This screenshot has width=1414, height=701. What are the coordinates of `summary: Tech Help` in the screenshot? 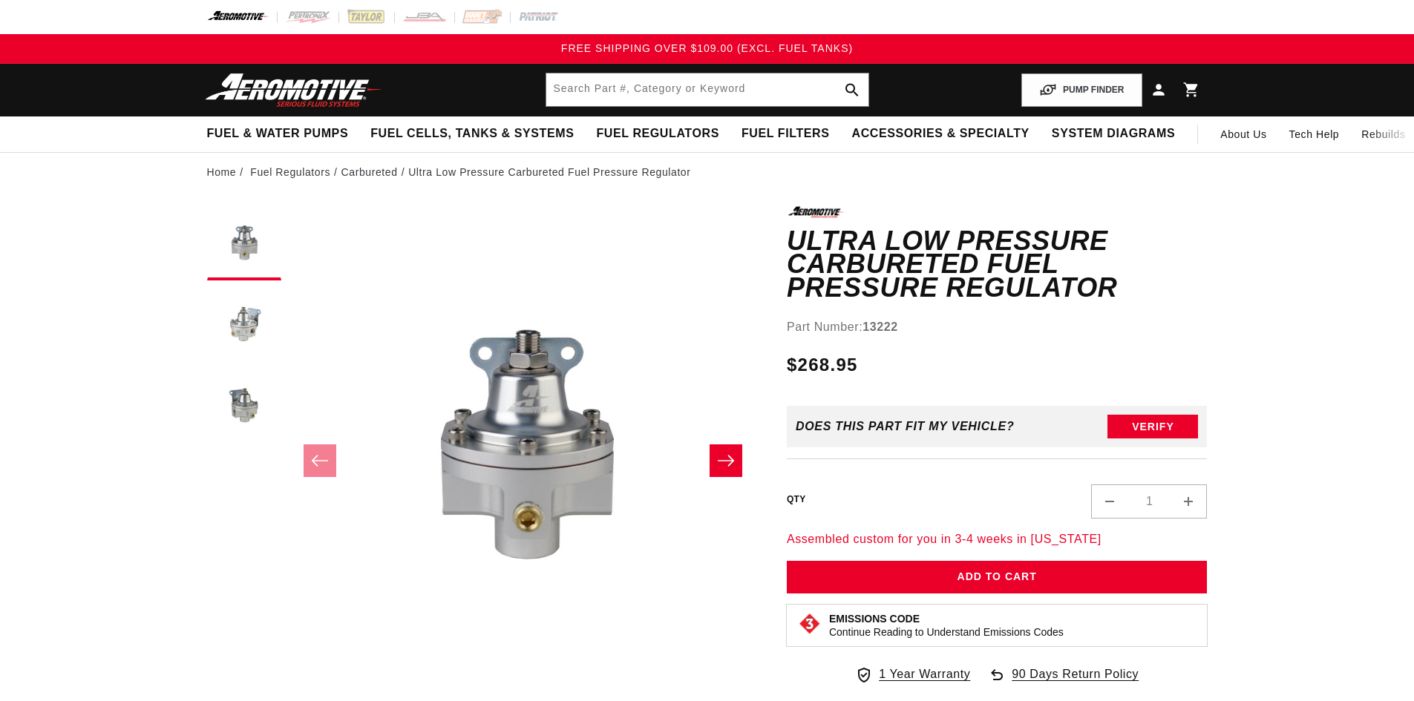 It's located at (1314, 134).